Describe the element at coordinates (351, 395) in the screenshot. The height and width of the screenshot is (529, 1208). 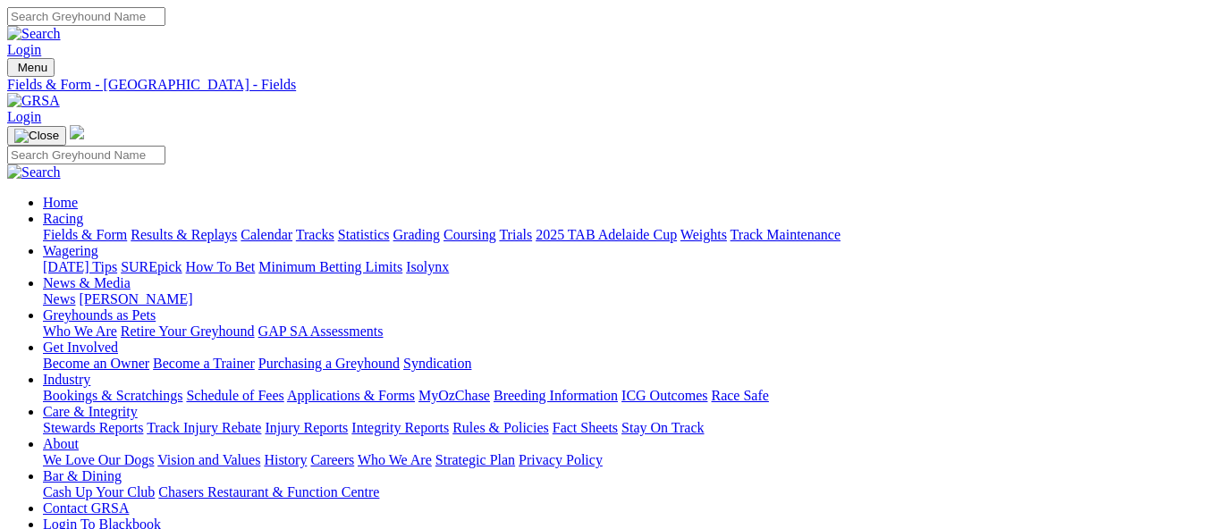
I see `a: Applications & Forms` at that location.